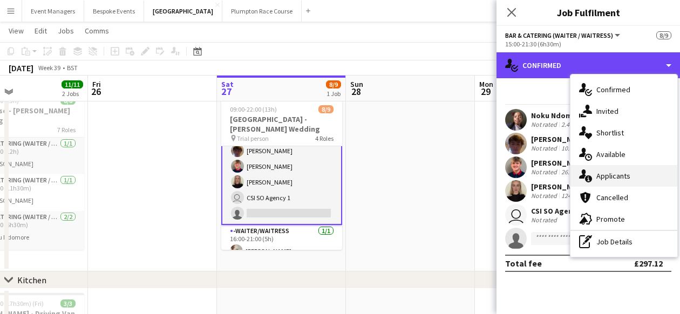 This screenshot has height=314, width=680. I want to click on div: 26.9km, so click(571, 172).